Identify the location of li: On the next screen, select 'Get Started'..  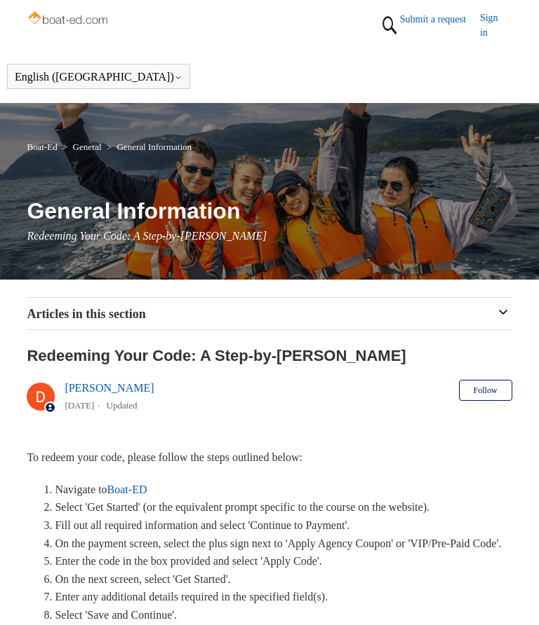
(283, 580).